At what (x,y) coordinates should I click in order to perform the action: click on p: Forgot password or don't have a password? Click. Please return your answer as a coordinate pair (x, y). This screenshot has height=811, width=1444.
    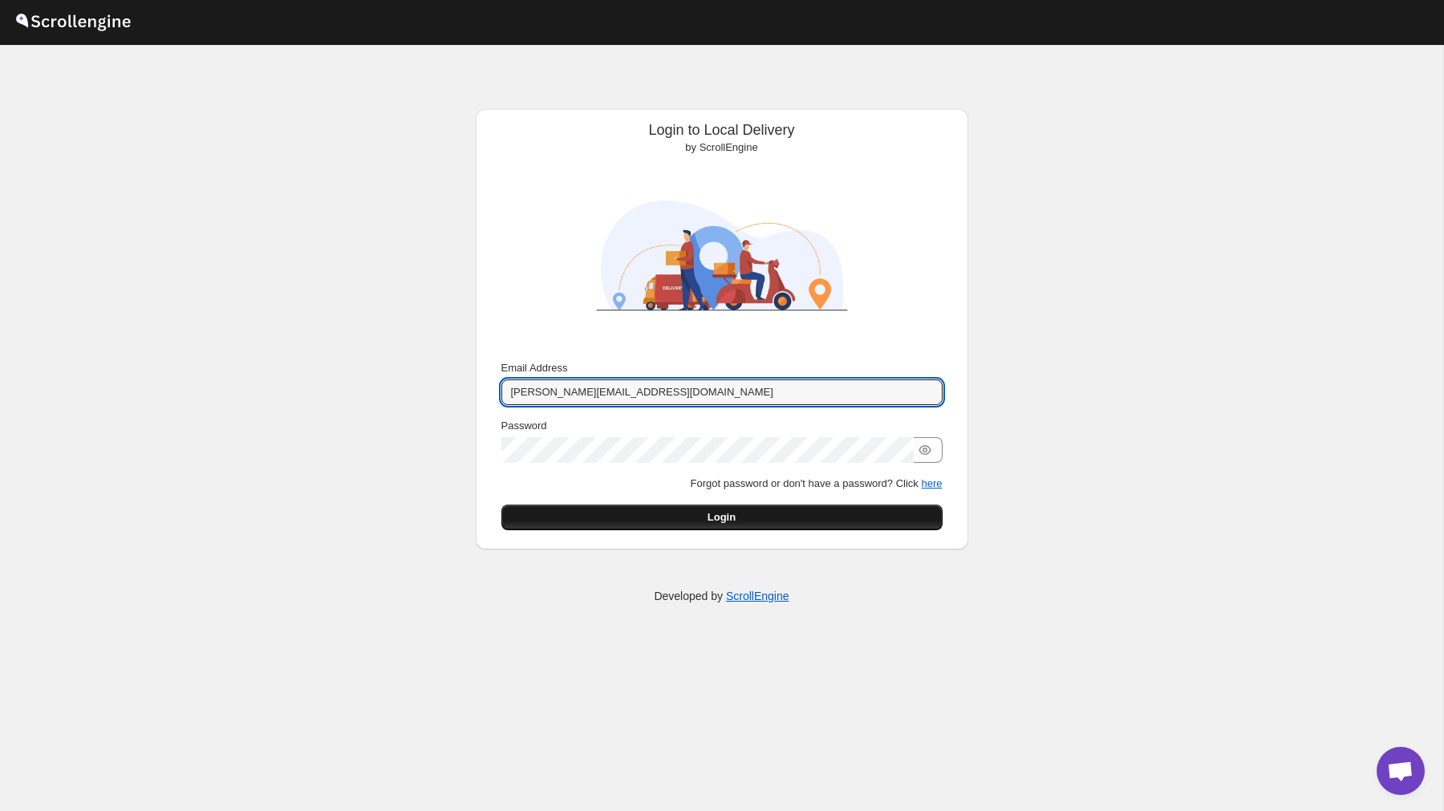
    Looking at the image, I should click on (722, 484).